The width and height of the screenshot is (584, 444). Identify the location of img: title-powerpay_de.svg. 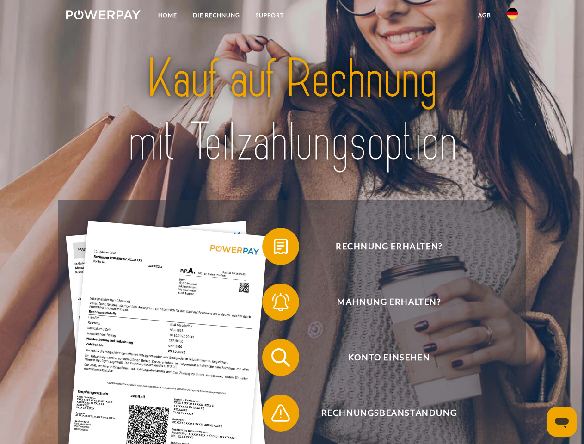
(292, 111).